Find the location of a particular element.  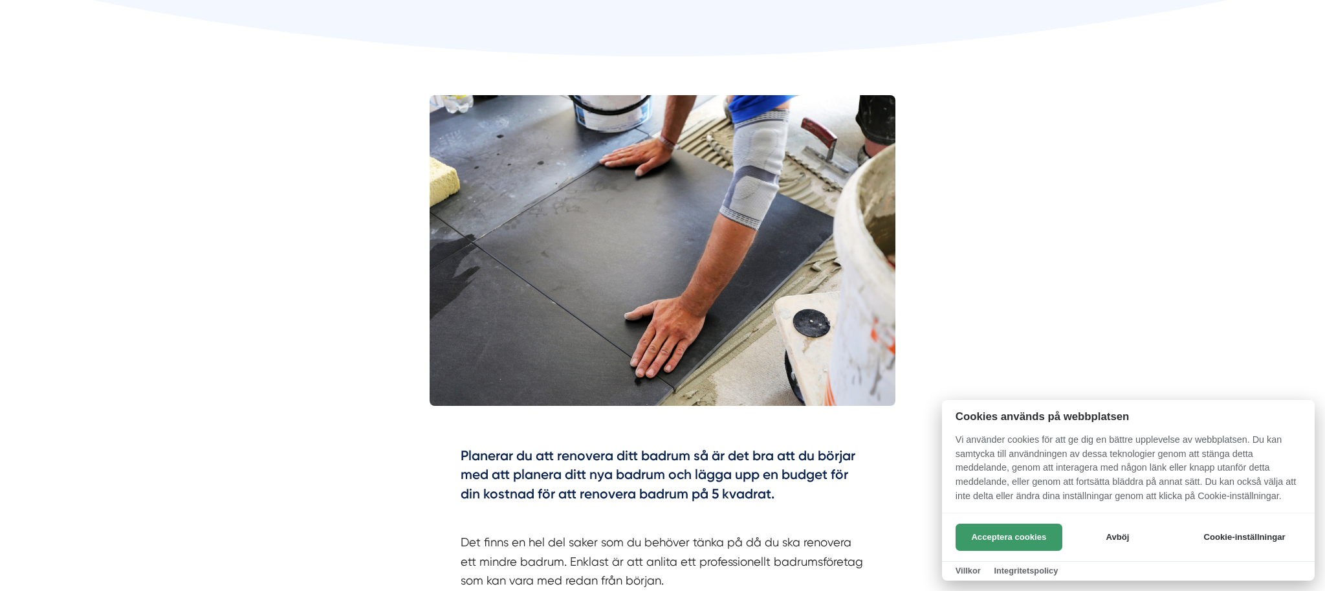

a: Villkor is located at coordinates (968, 570).